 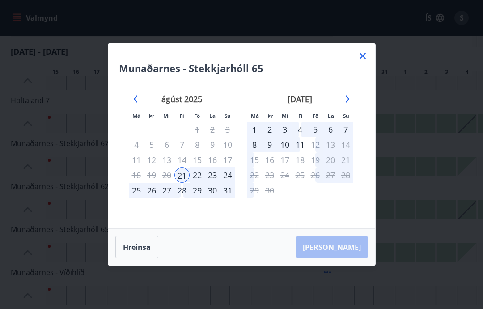 I want to click on div: 24, so click(x=228, y=175).